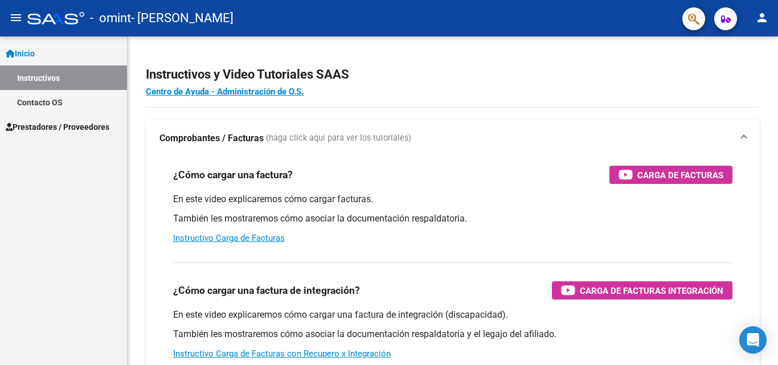 The width and height of the screenshot is (778, 365). What do you see at coordinates (211, 138) in the screenshot?
I see `strong: Comprobantes / Facturas` at bounding box center [211, 138].